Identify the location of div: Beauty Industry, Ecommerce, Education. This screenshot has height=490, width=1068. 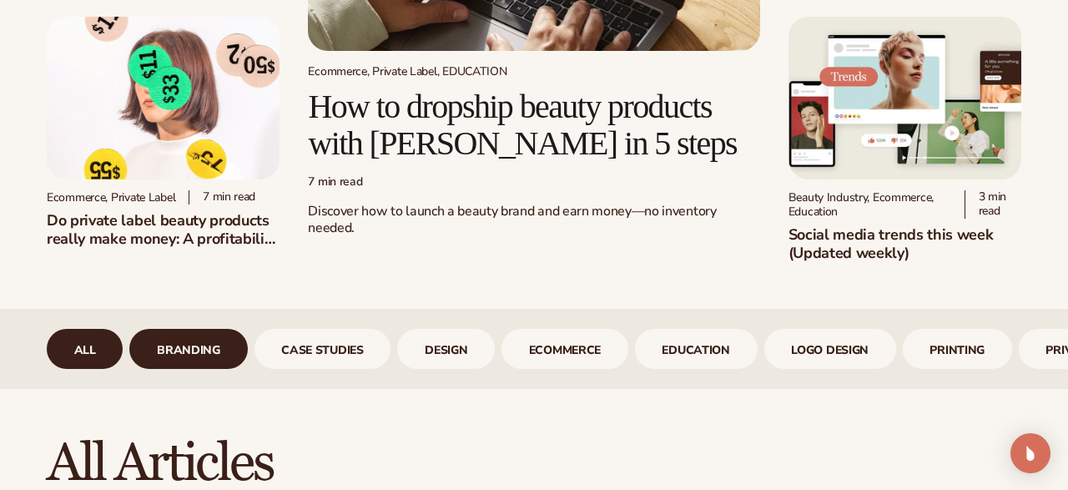
(870, 204).